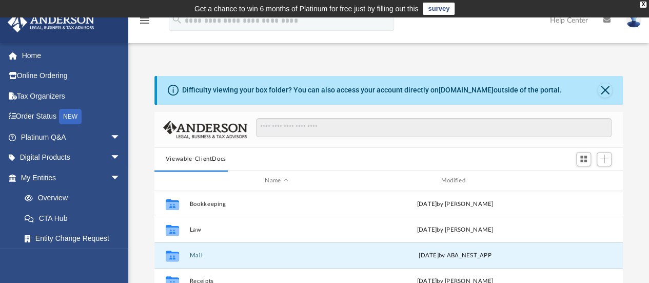 This screenshot has width=649, height=283. Describe the element at coordinates (71, 76) in the screenshot. I see `a: Online Ordering` at that location.